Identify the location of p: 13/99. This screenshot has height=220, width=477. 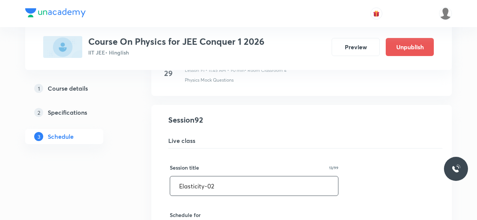
(334, 168).